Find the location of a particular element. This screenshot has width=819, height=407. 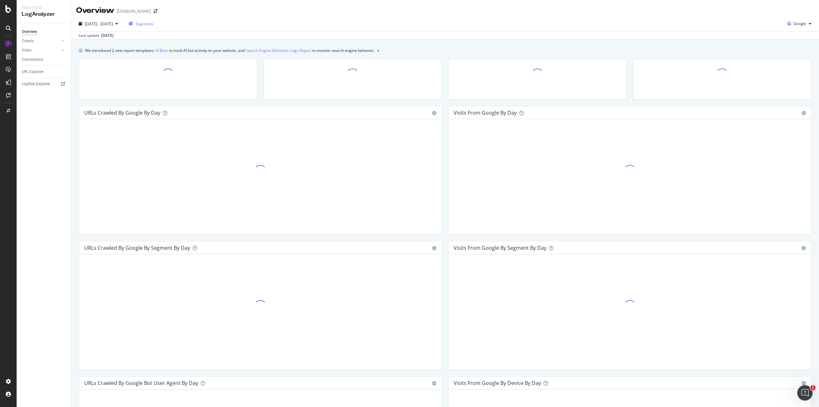

button: close banner is located at coordinates (378, 50).